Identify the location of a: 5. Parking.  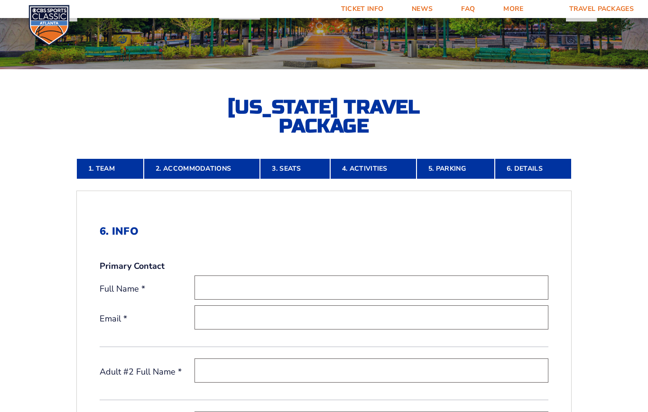
(455, 169).